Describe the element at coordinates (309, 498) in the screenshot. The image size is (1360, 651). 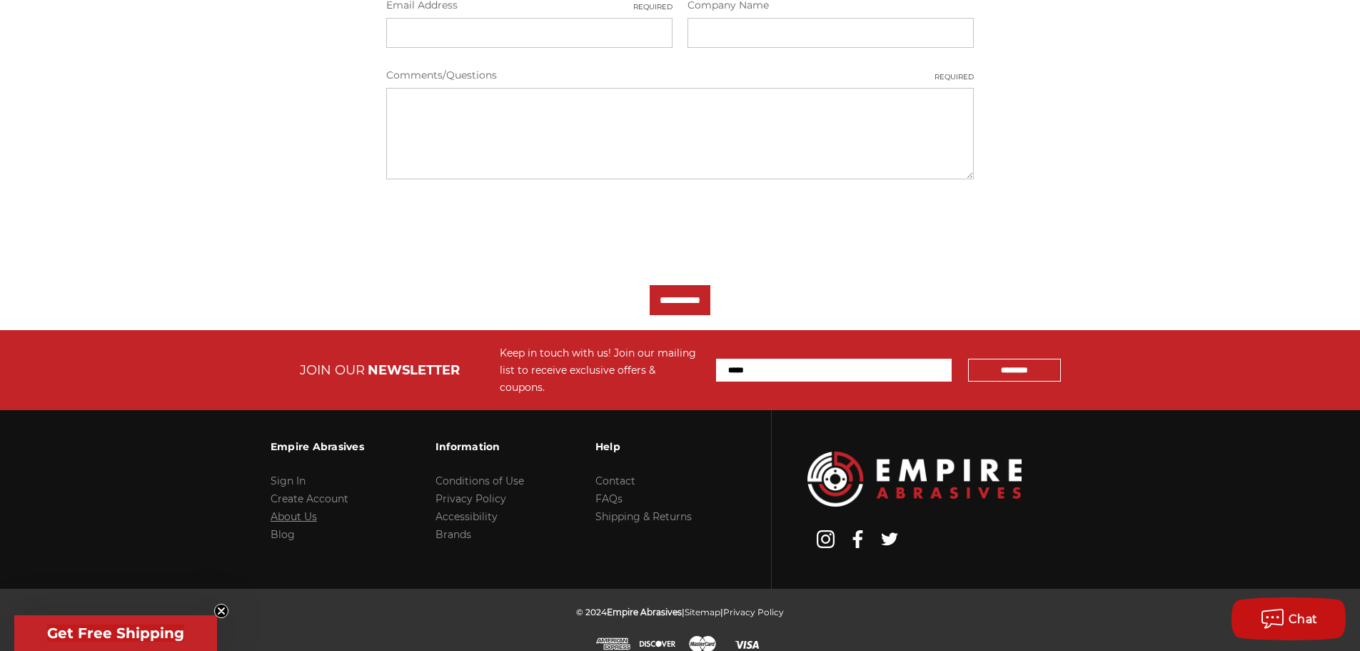
I see `a: Create Account` at that location.